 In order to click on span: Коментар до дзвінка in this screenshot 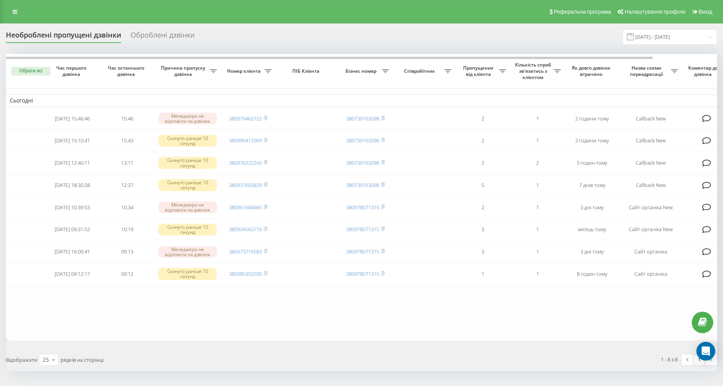, I will do `click(703, 71)`.